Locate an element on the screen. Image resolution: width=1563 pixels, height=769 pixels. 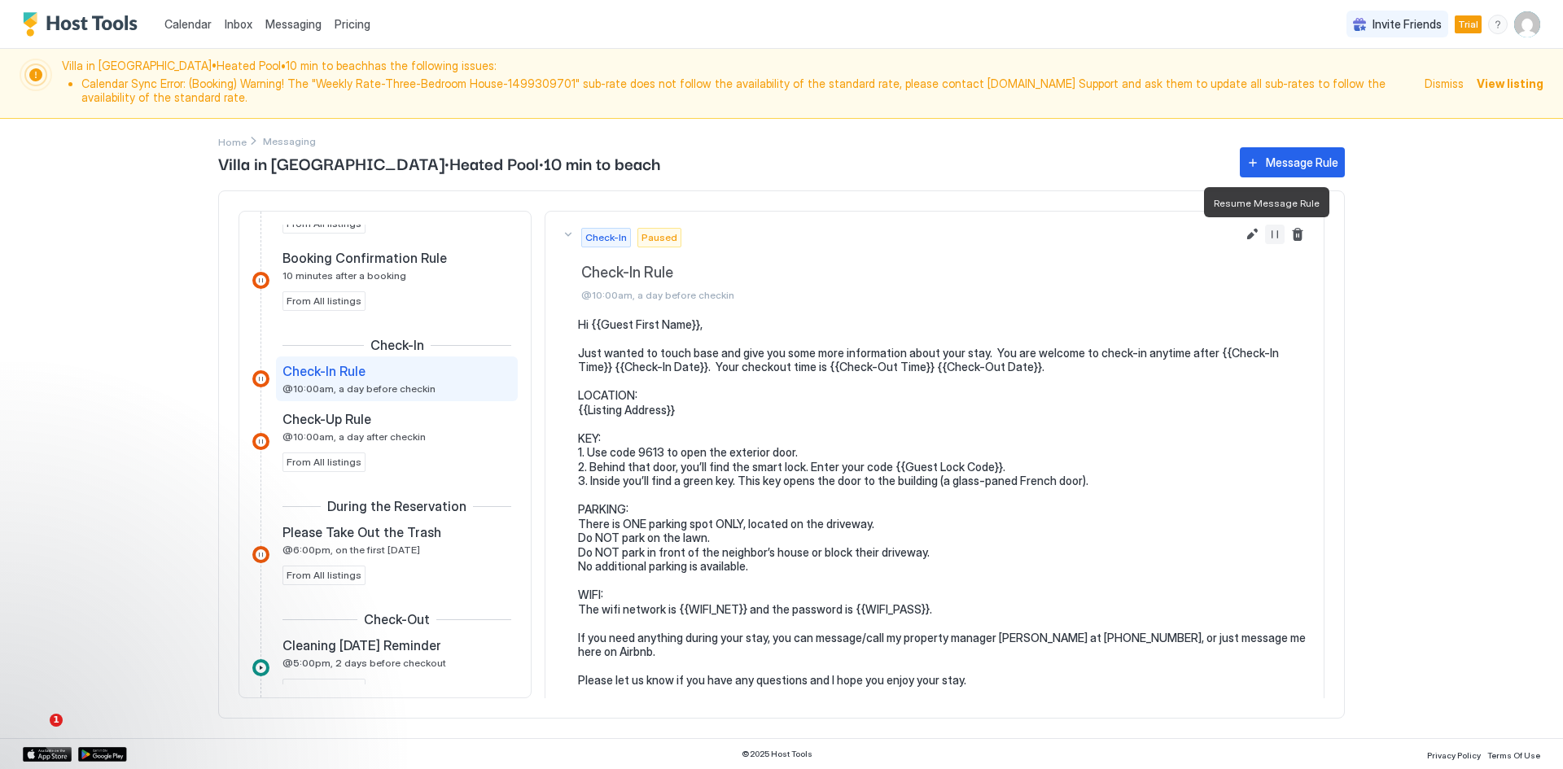
button: Check-InPausedCheck-In Rule@10:00am, a day before checkin is located at coordinates (935, 265).